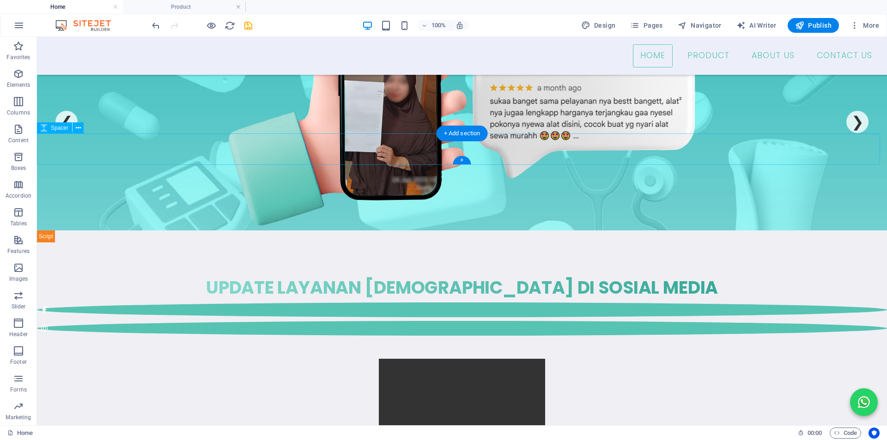 The height and width of the screenshot is (440, 887). What do you see at coordinates (598, 25) in the screenshot?
I see `button: Design` at bounding box center [598, 25].